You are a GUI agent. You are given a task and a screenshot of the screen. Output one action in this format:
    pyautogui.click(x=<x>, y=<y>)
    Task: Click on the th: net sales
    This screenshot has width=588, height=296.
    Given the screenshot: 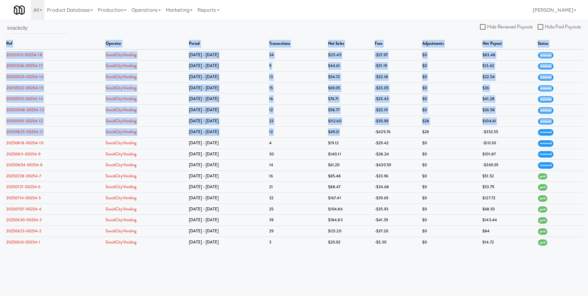 What is the action you would take?
    pyautogui.click(x=350, y=44)
    